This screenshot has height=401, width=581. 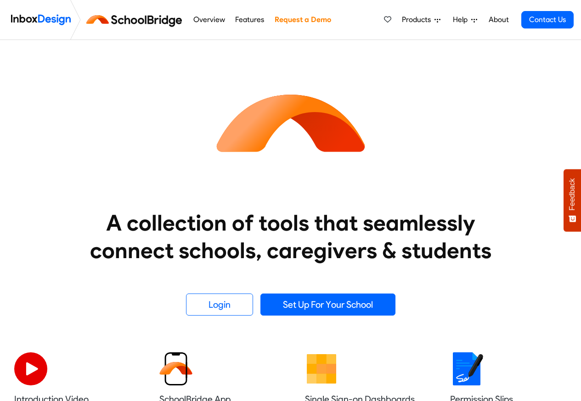 I want to click on a: Products, so click(x=422, y=20).